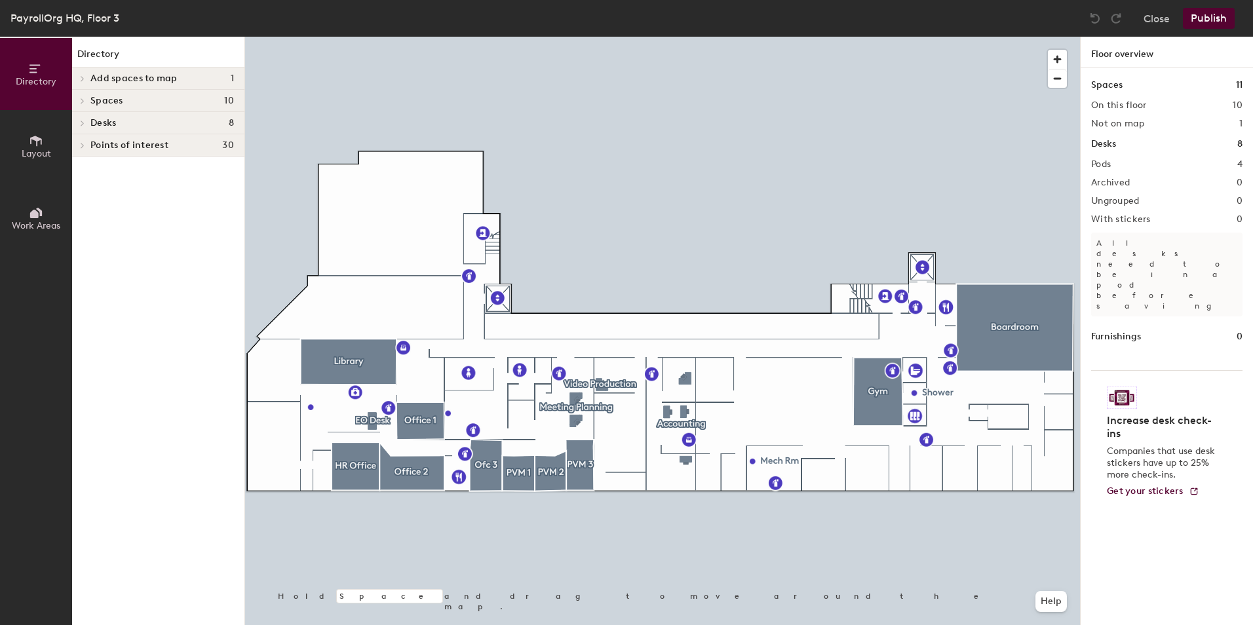  Describe the element at coordinates (103, 123) in the screenshot. I see `span: Desks` at that location.